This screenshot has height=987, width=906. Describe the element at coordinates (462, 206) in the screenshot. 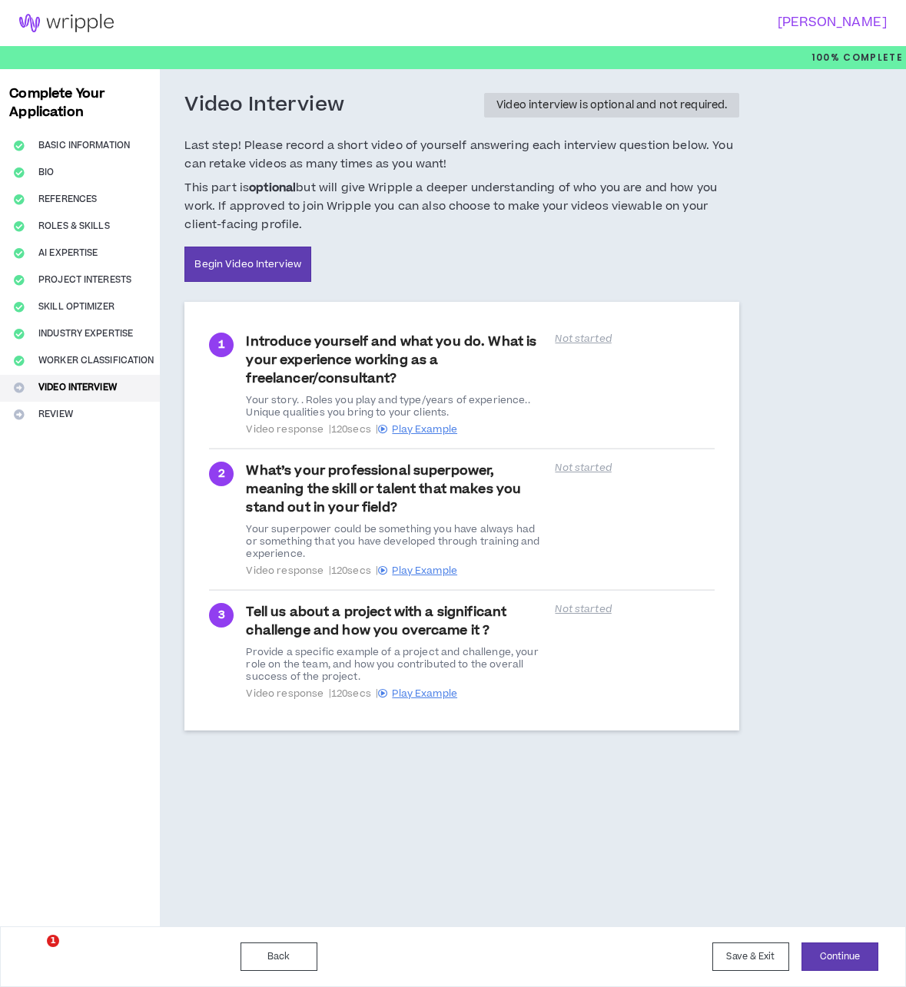

I see `span: This part is but will give Wripple a deeper understanding of who you are and how you work. If app...` at that location.